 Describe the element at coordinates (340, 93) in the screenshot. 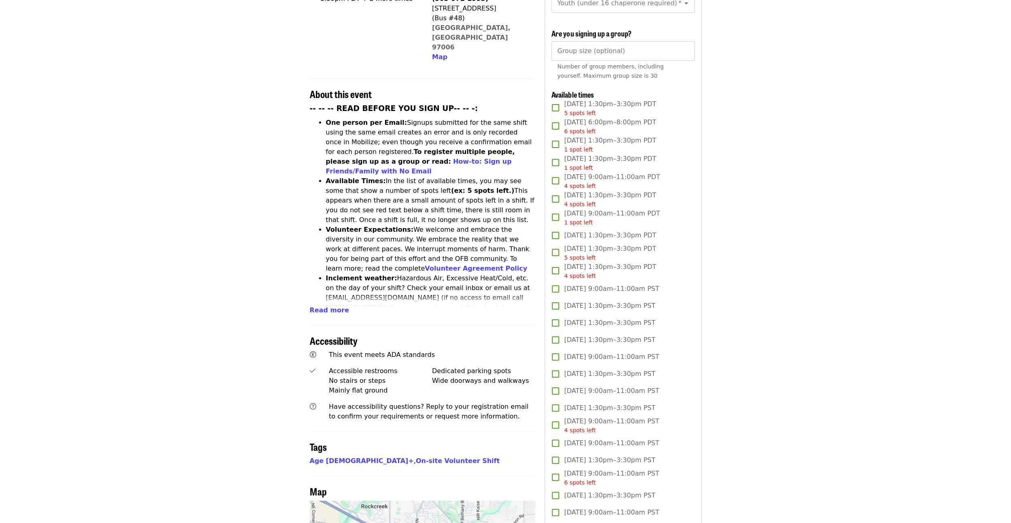

I see `span: About this event` at that location.